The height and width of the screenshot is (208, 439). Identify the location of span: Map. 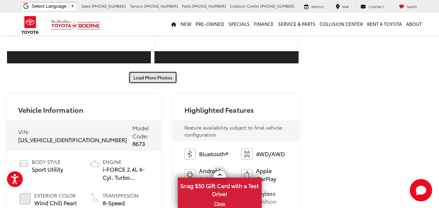
(346, 6).